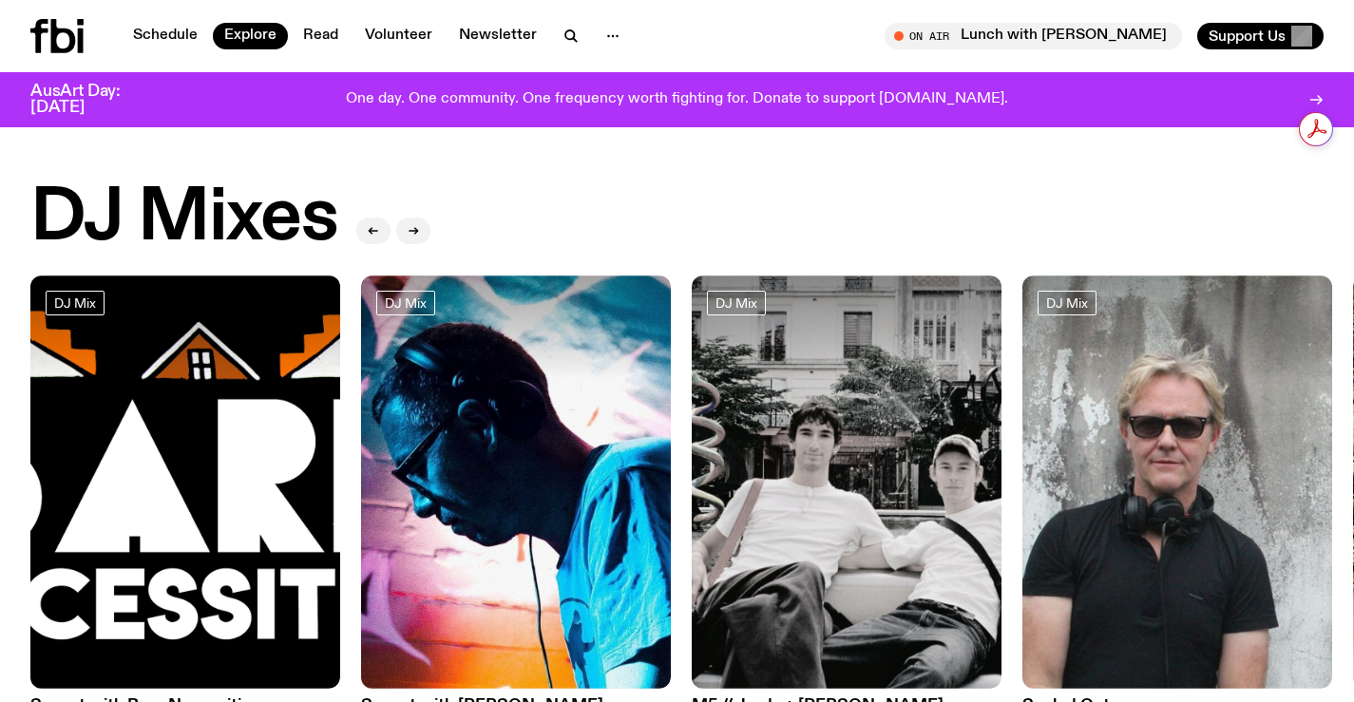 This screenshot has width=1354, height=702. Describe the element at coordinates (183, 219) in the screenshot. I see `h2: DJ Mixes` at that location.